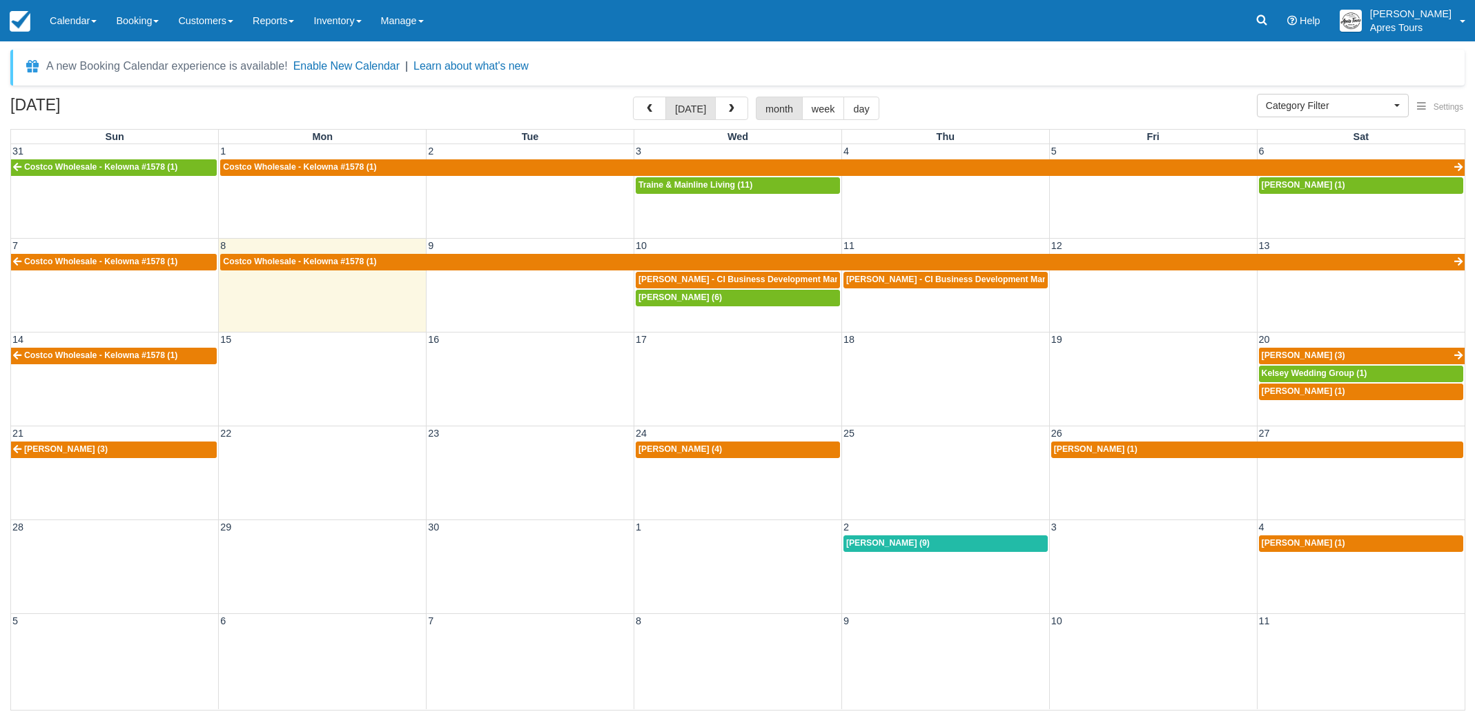 The image size is (1475, 714). Describe the element at coordinates (346, 66) in the screenshot. I see `button: Enable New Calendar` at that location.